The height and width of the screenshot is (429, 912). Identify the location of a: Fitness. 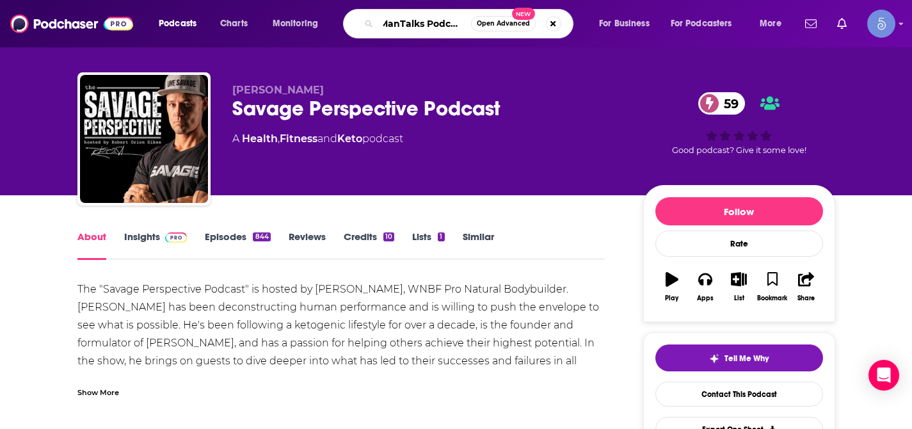
(298, 138).